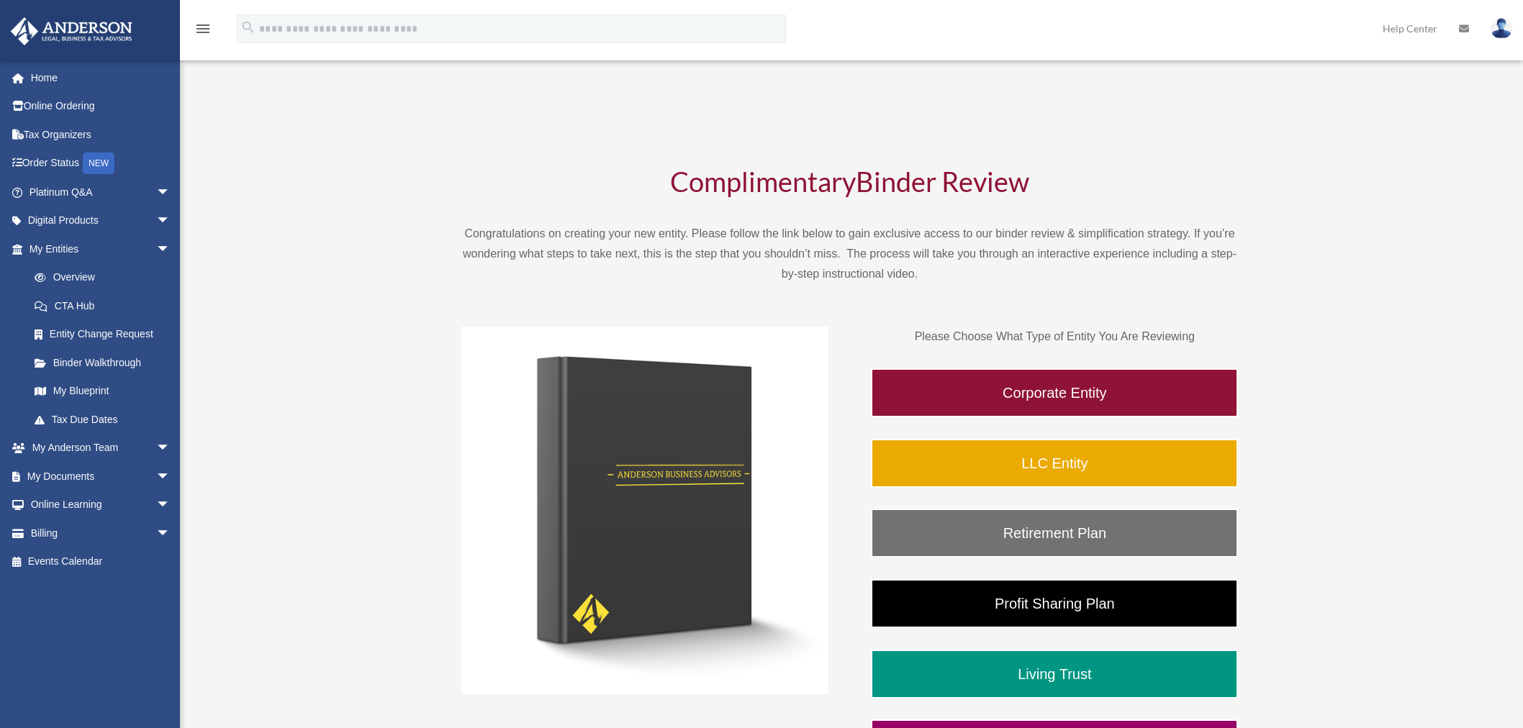 The width and height of the screenshot is (1523, 728). I want to click on a: Events Calendar, so click(101, 562).